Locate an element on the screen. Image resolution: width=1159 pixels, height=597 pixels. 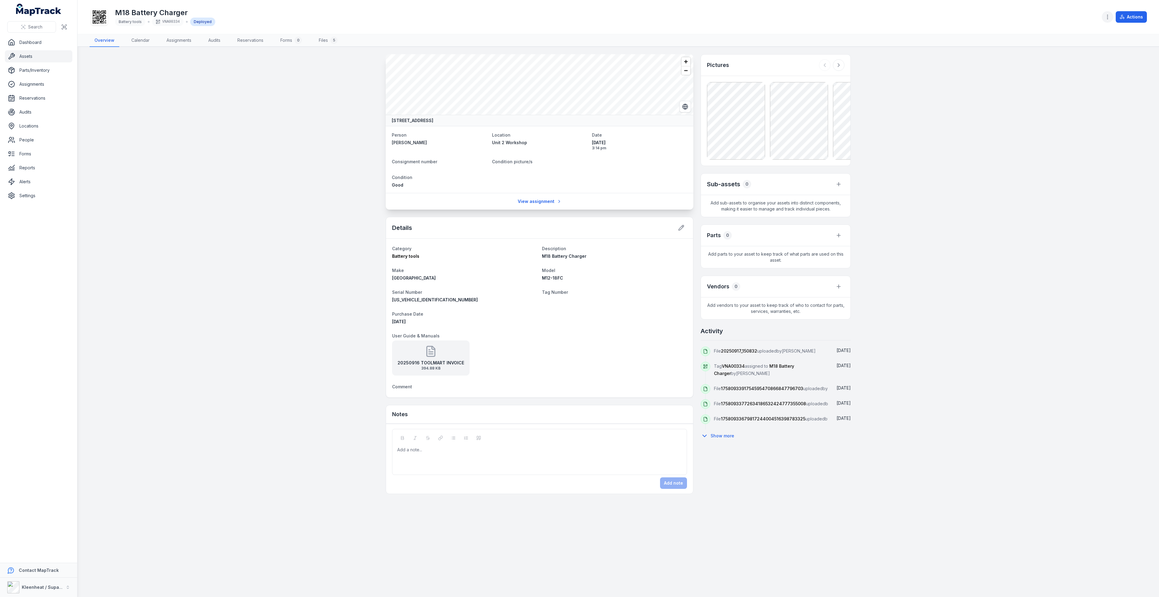
button: Actions is located at coordinates (1131, 17).